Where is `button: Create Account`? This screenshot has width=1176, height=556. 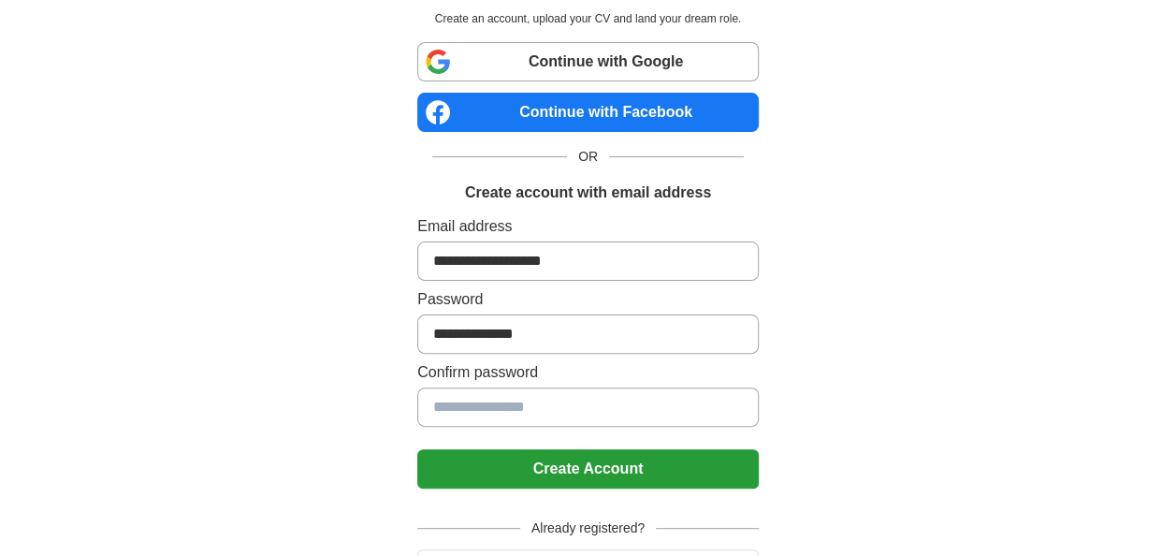
button: Create Account is located at coordinates (587, 469).